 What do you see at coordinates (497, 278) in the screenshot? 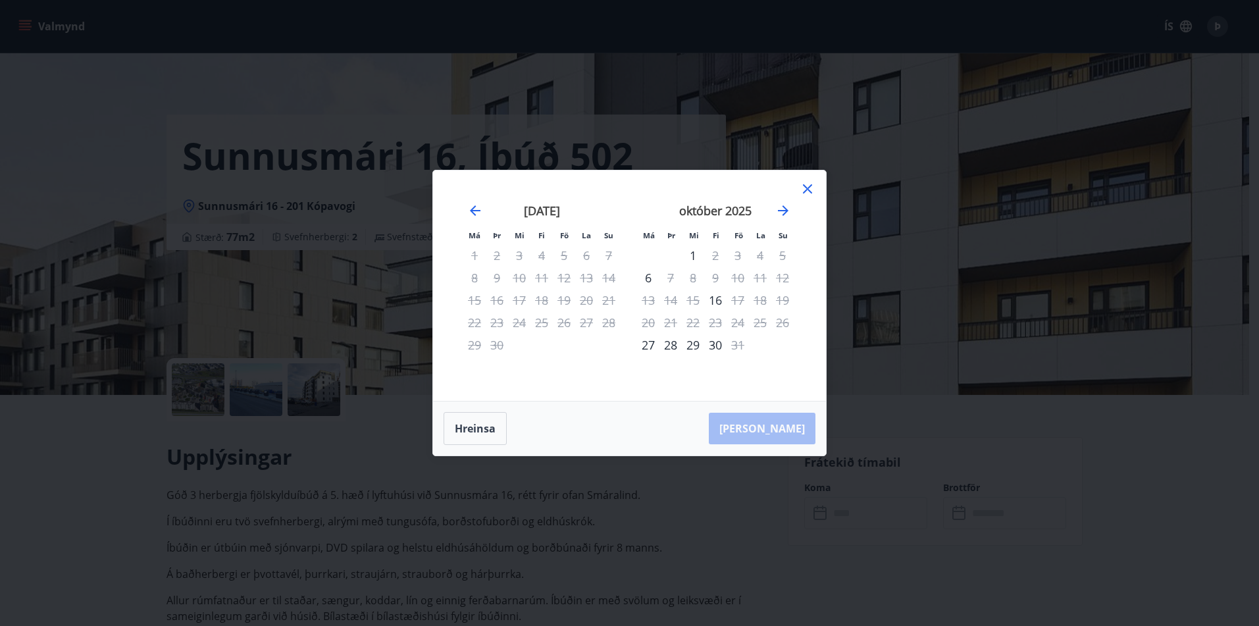
I see `td: Not available. þriðjudagur, 9. september 2025` at bounding box center [497, 278].